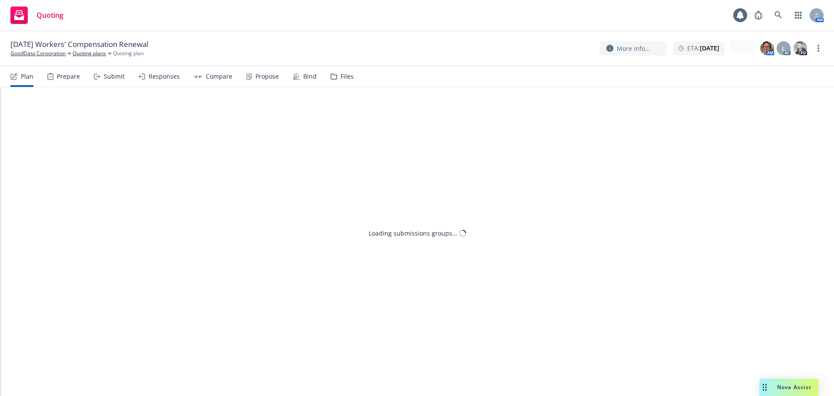 The image size is (834, 396). Describe the element at coordinates (310, 76) in the screenshot. I see `div: Bind` at that location.